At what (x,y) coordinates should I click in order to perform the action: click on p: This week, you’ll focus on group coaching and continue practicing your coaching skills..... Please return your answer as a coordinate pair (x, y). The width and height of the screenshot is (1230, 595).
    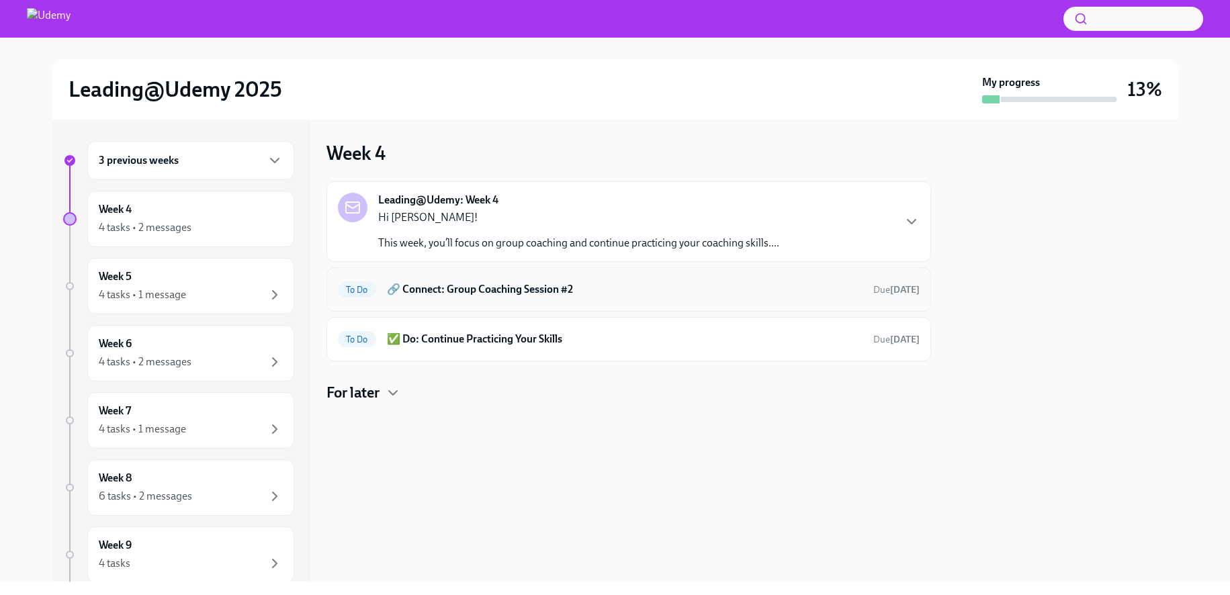
    Looking at the image, I should click on (578, 243).